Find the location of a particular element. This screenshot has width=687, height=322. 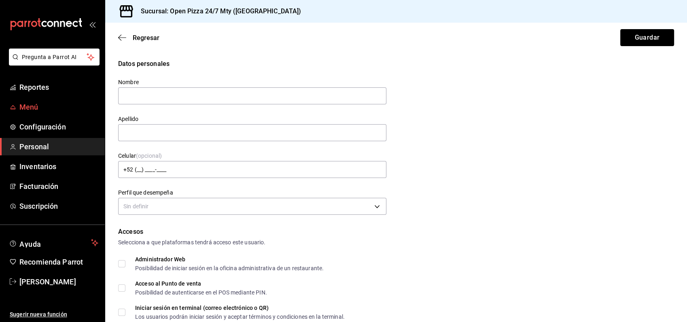

span: Ayuda is located at coordinates (53, 243).